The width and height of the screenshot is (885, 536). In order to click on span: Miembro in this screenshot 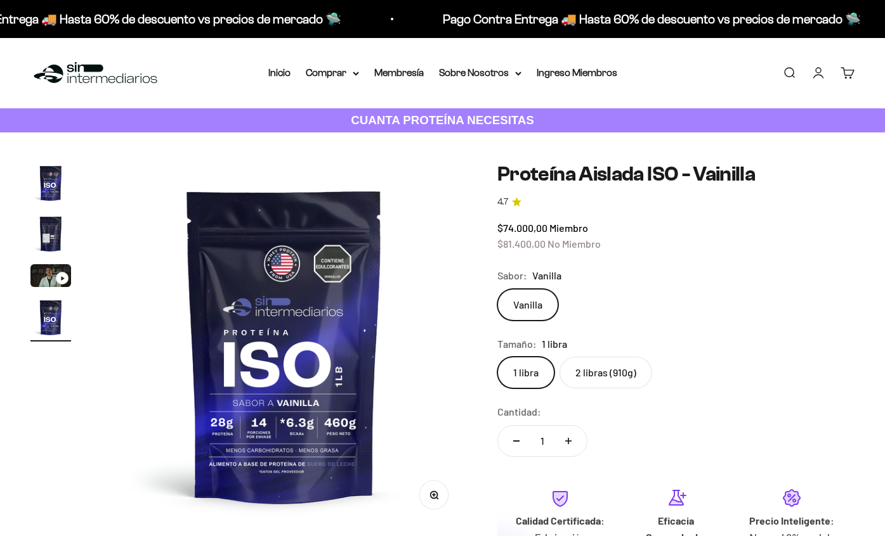, I will do `click(568, 228)`.